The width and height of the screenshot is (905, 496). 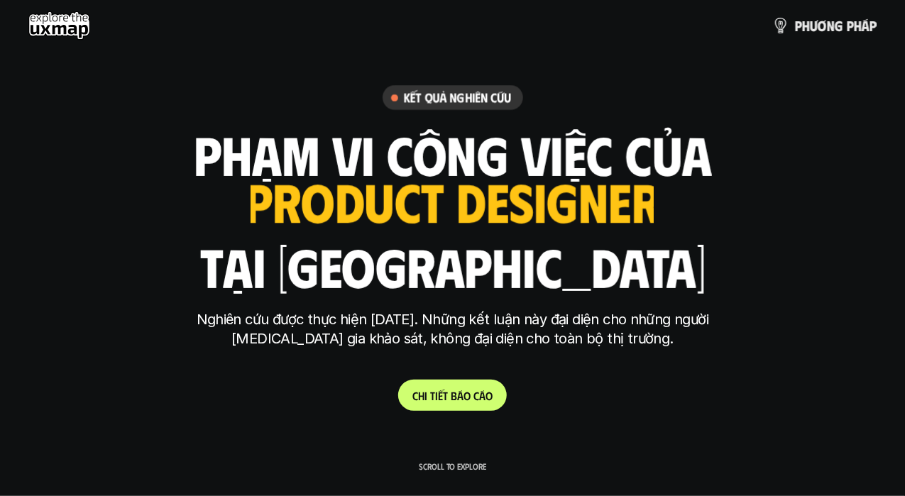 I want to click on span: ư, so click(x=813, y=26).